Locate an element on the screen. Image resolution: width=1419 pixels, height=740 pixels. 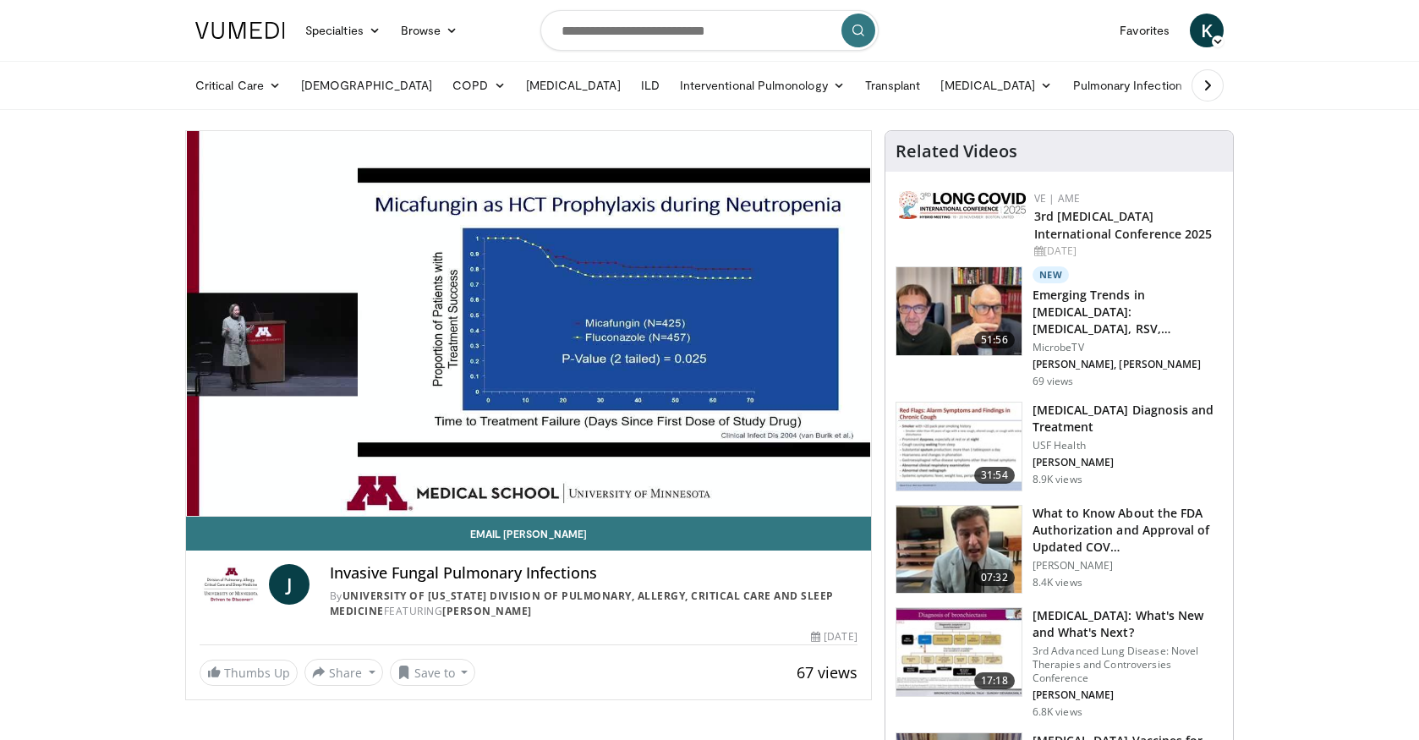
p: 8.4K views is located at coordinates (1057, 583).